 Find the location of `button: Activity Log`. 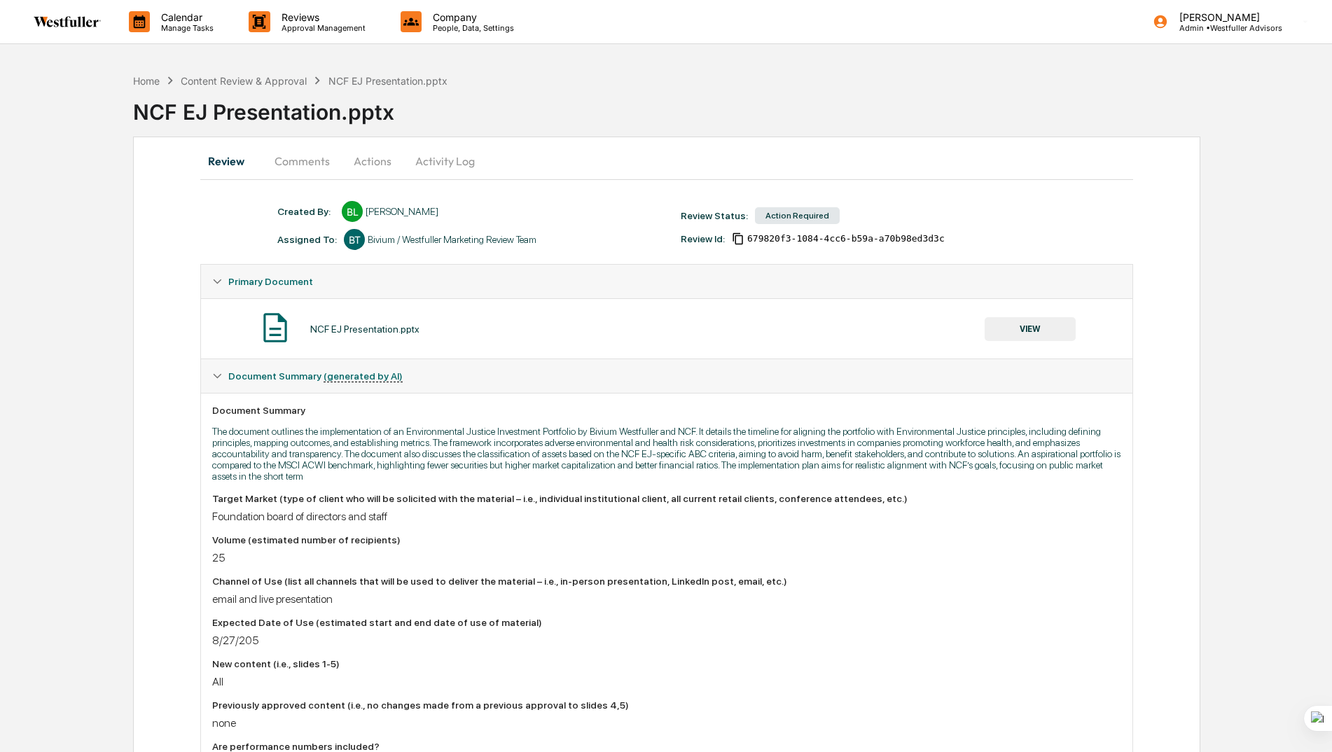

button: Activity Log is located at coordinates (445, 161).